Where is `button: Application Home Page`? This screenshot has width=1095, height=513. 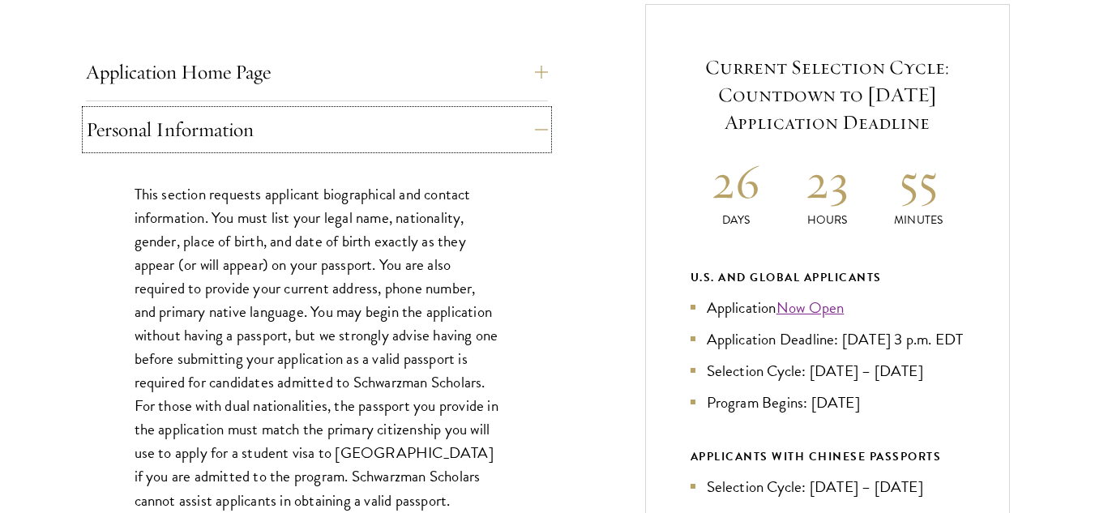 button: Application Home Page is located at coordinates (317, 72).